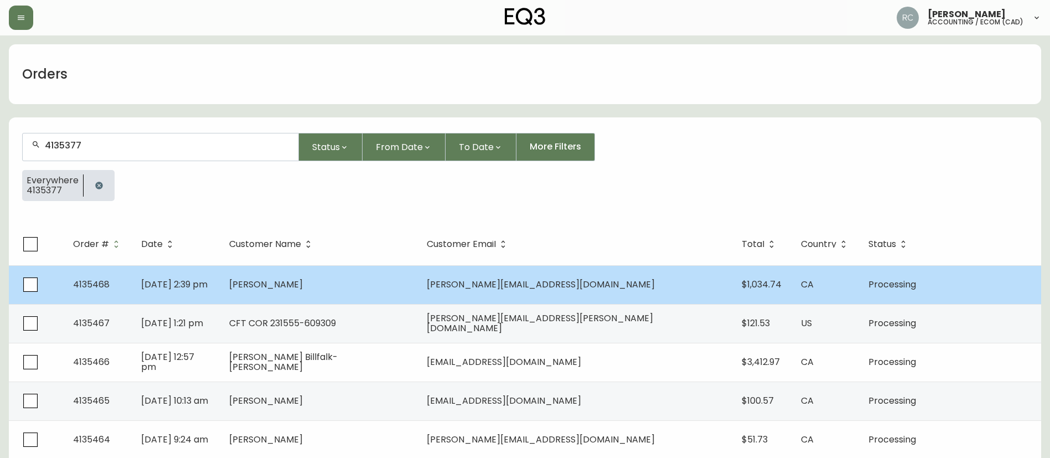  Describe the element at coordinates (282, 323) in the screenshot. I see `span: CFT COR 231555-609309` at that location.